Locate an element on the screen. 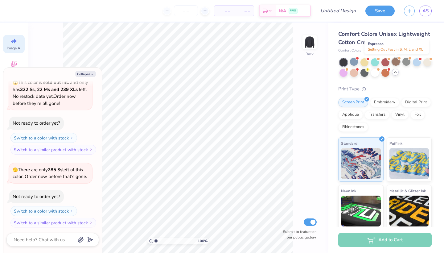 This screenshot has height=253, width=444. img: Standard is located at coordinates (361, 164).